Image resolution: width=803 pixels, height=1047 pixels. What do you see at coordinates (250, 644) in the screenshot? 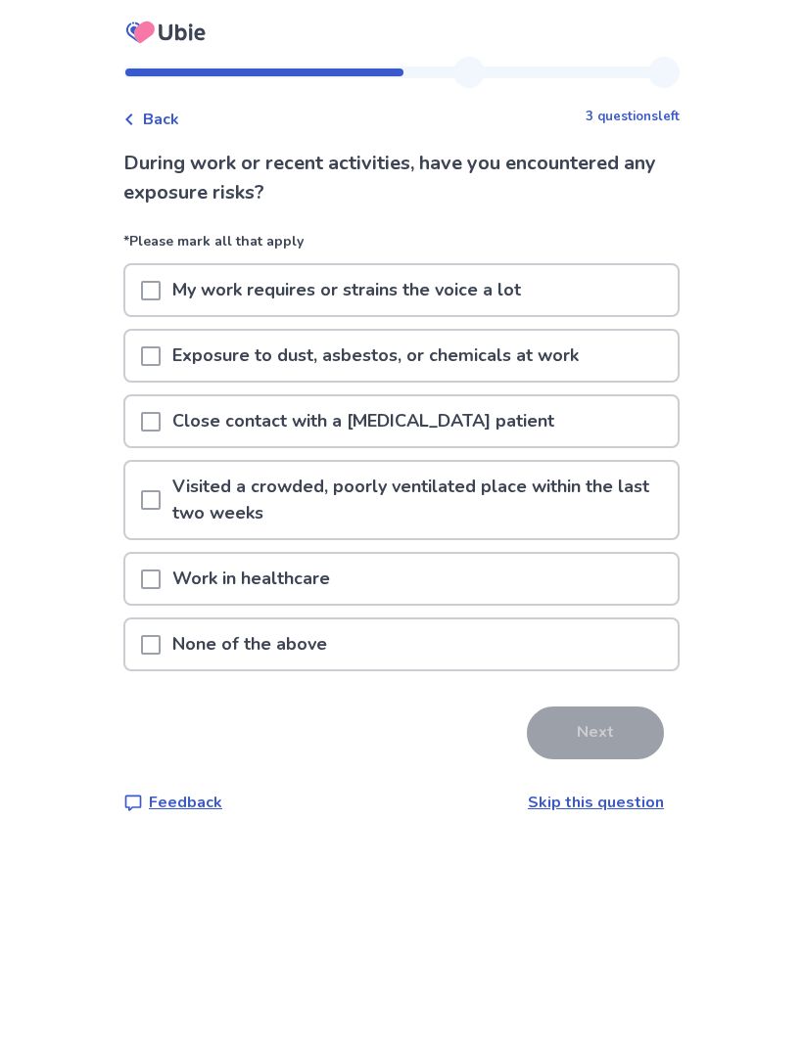
I see `p: None of the above` at bounding box center [250, 644].